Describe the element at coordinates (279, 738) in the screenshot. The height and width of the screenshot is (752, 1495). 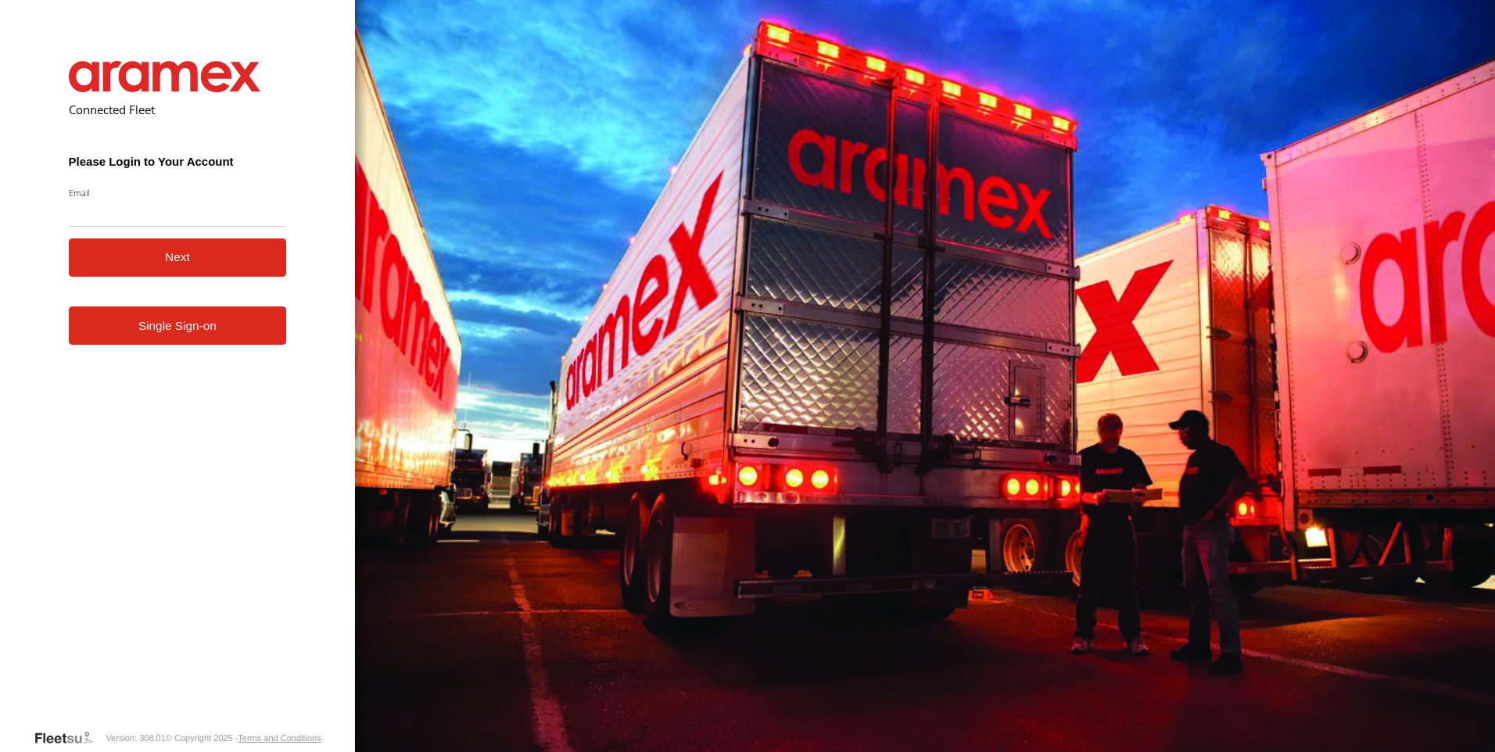
I see `a: Terms and Conditions` at that location.